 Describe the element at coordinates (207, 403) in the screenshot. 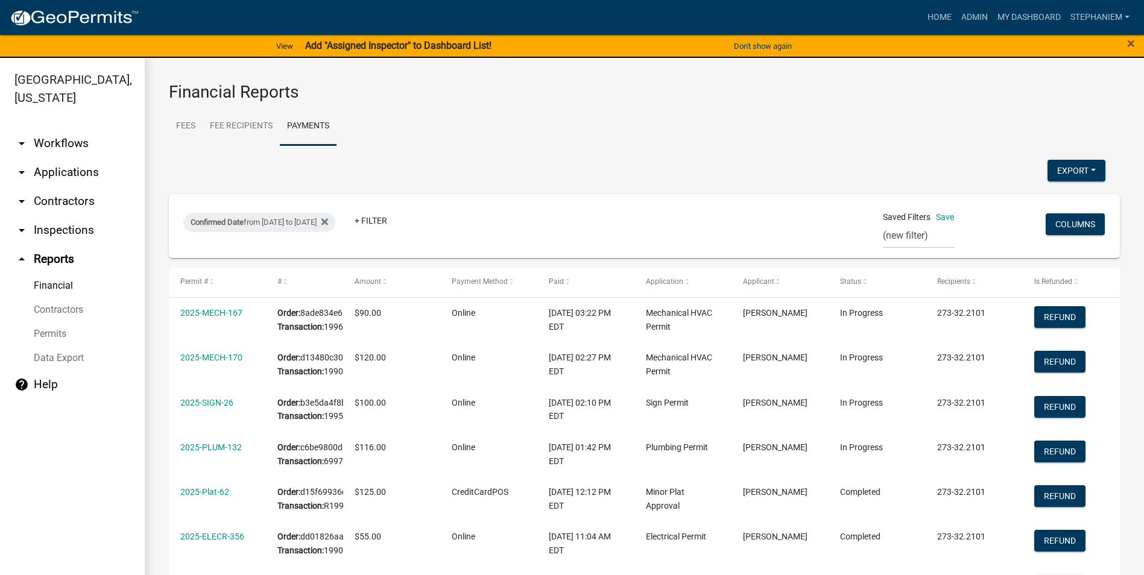

I see `a: 2025-SIGN-26` at that location.